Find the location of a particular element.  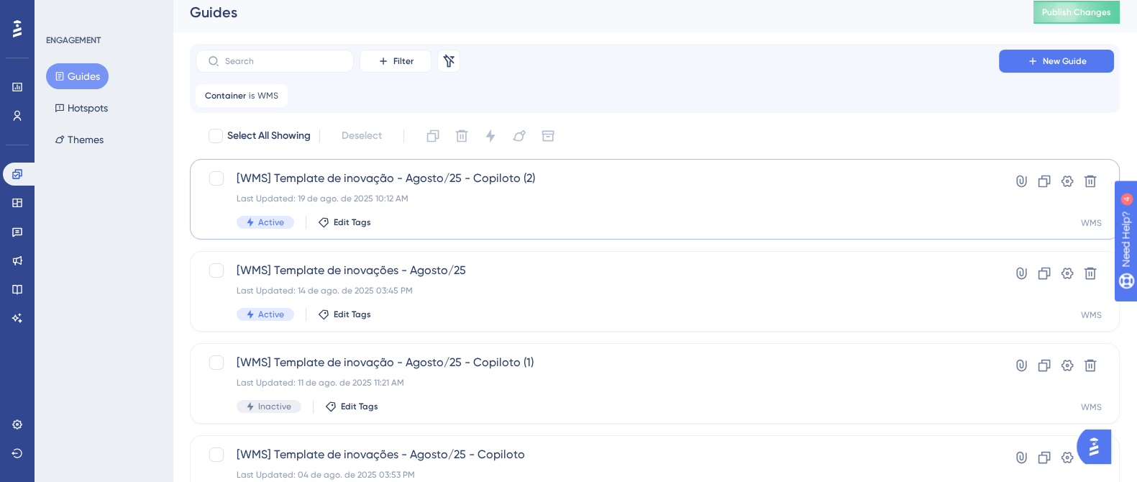

span: is is located at coordinates (252, 96).